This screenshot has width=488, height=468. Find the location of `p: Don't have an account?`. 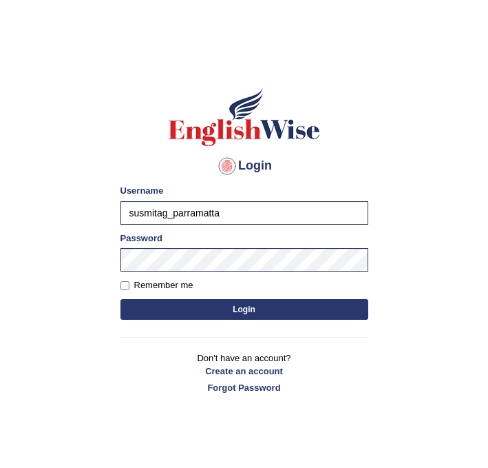

p: Don't have an account? is located at coordinates (245, 373).